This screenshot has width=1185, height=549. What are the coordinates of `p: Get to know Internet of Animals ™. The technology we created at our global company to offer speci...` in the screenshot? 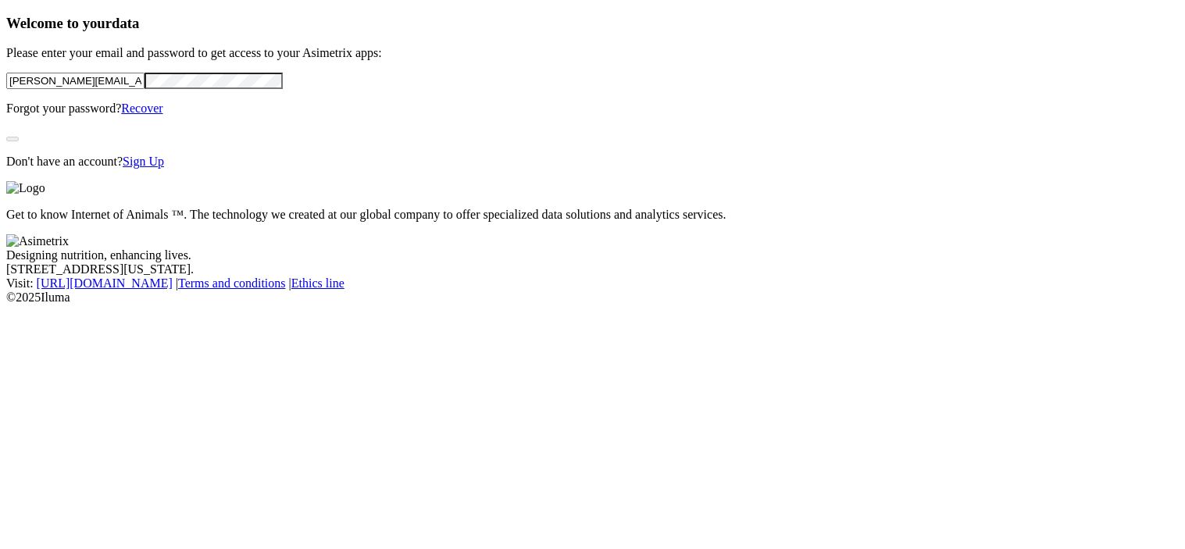 It's located at (592, 215).